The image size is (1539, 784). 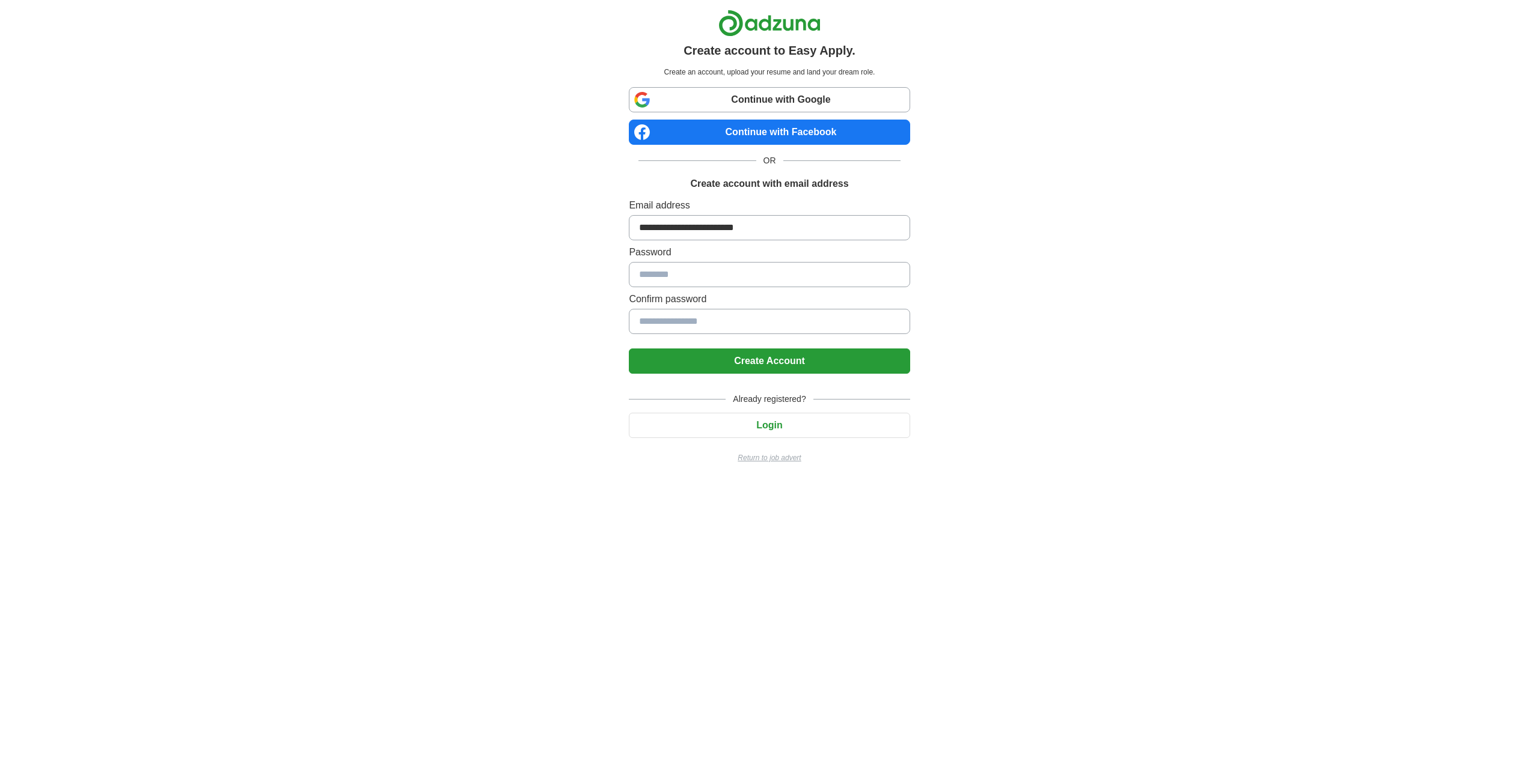 I want to click on label: Email address, so click(x=770, y=205).